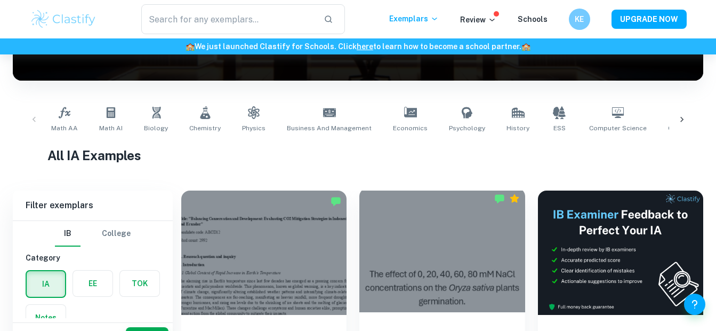  Describe the element at coordinates (533, 19) in the screenshot. I see `a: Schools` at that location.